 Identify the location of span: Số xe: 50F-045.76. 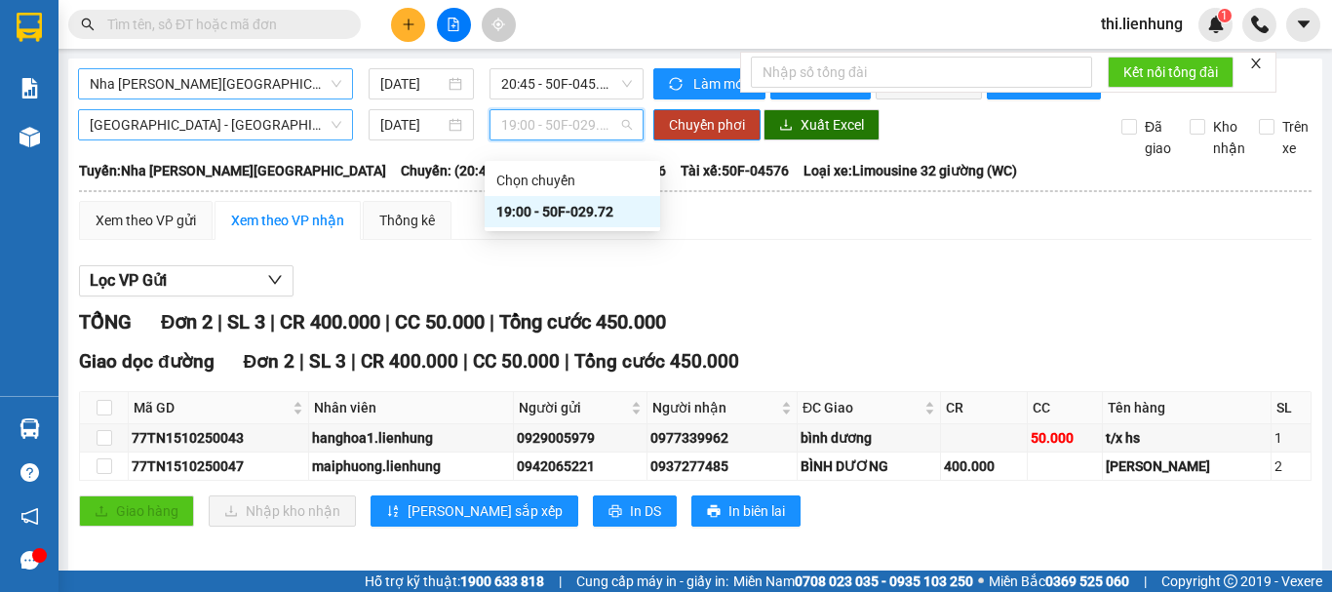
(611, 171).